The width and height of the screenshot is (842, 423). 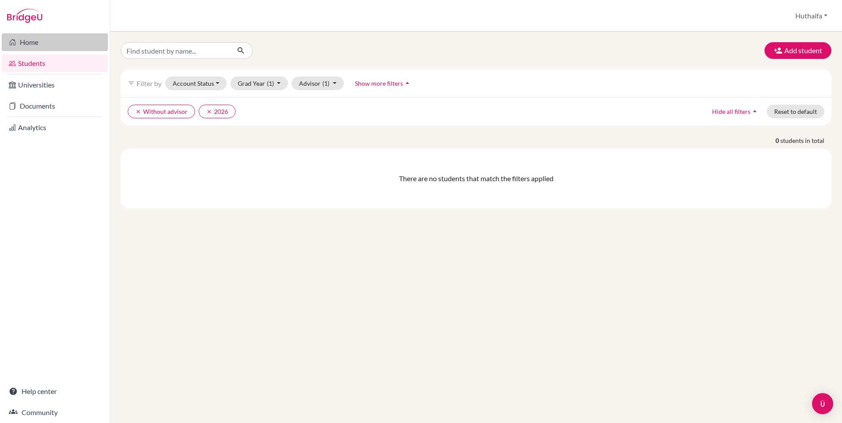 I want to click on button: clearWithout advisor, so click(x=161, y=111).